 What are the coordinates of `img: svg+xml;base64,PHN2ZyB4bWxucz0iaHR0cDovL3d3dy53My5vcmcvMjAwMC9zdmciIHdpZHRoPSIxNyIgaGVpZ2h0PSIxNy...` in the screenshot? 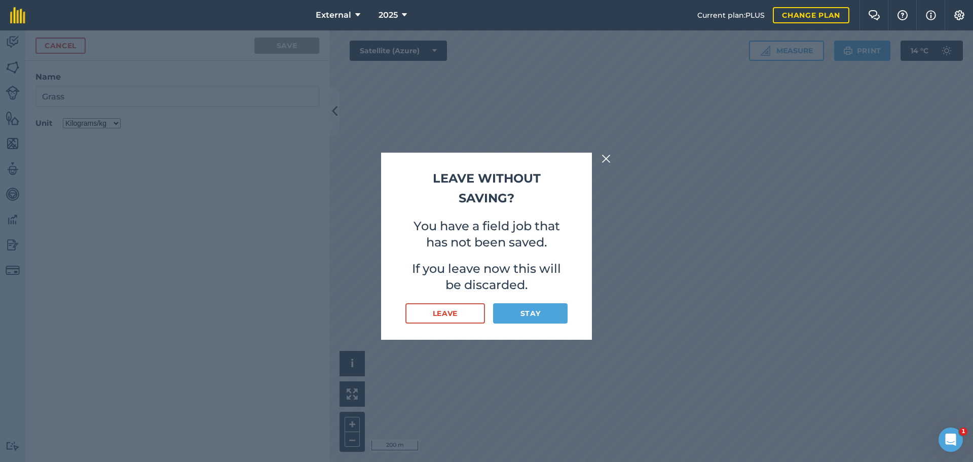 It's located at (931, 15).